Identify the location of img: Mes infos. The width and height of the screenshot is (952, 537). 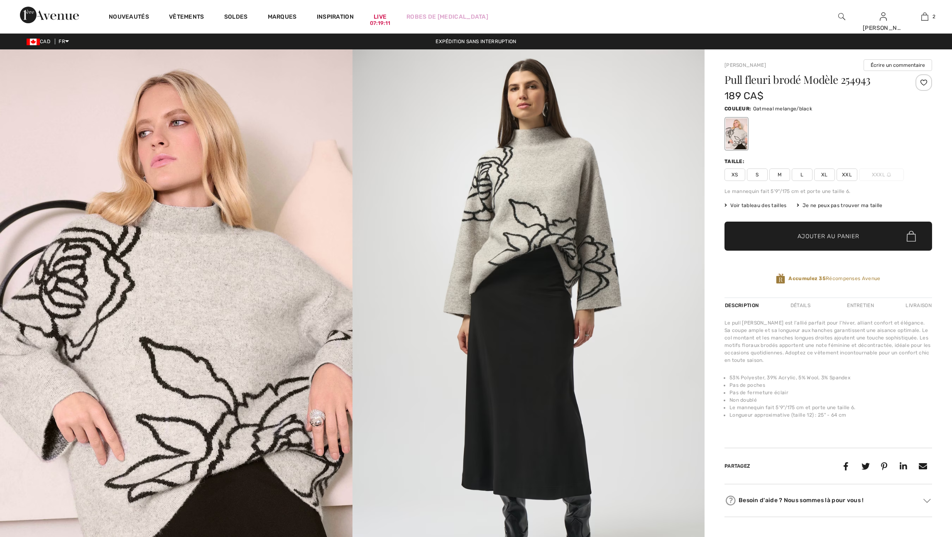
(883, 17).